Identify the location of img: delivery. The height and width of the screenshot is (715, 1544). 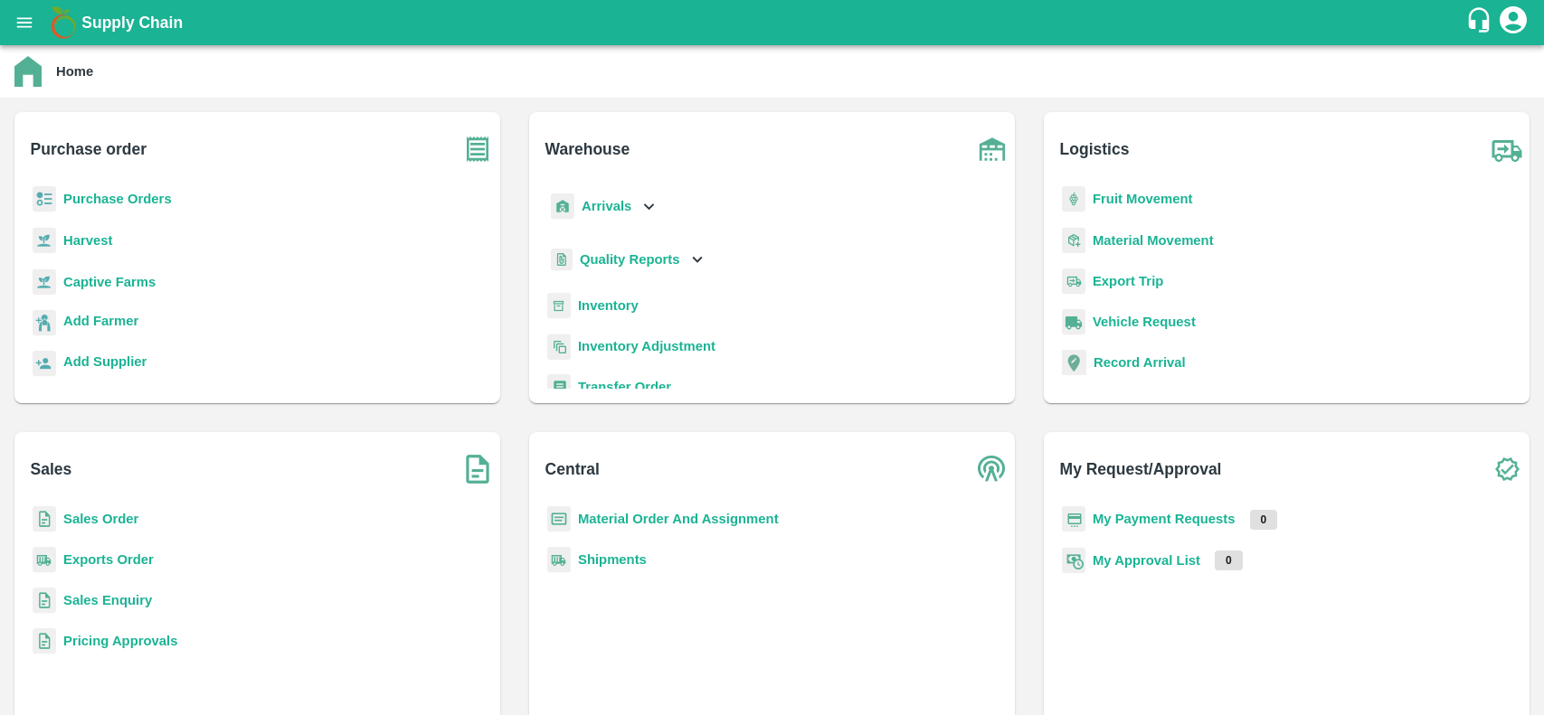
(1073, 281).